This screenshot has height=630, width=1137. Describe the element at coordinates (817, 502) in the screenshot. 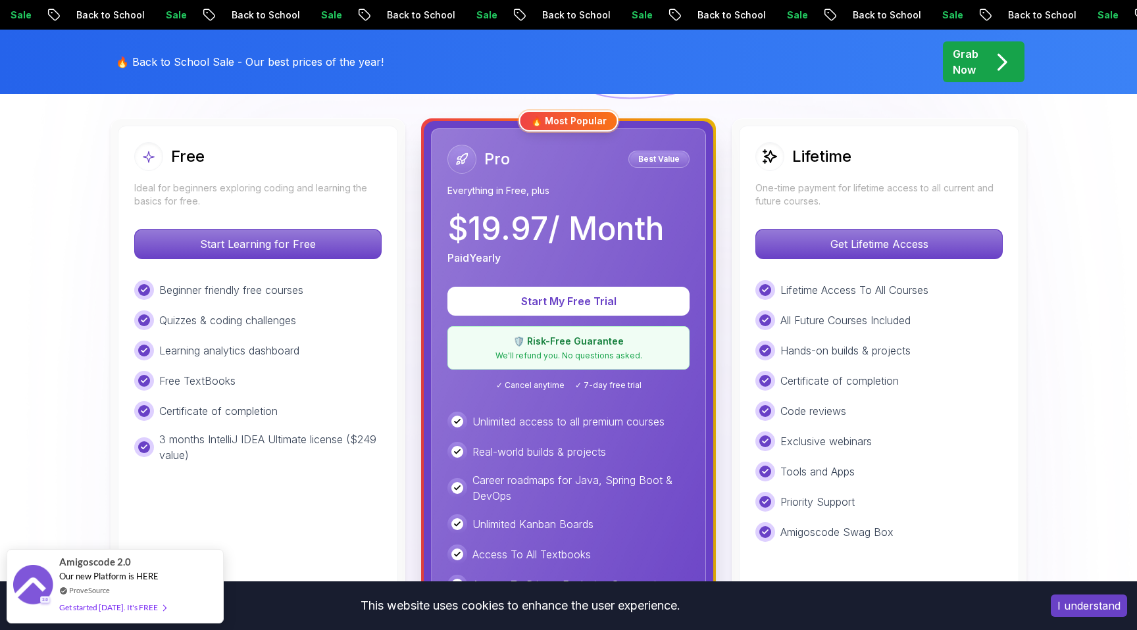

I see `p: Priority Support` at that location.